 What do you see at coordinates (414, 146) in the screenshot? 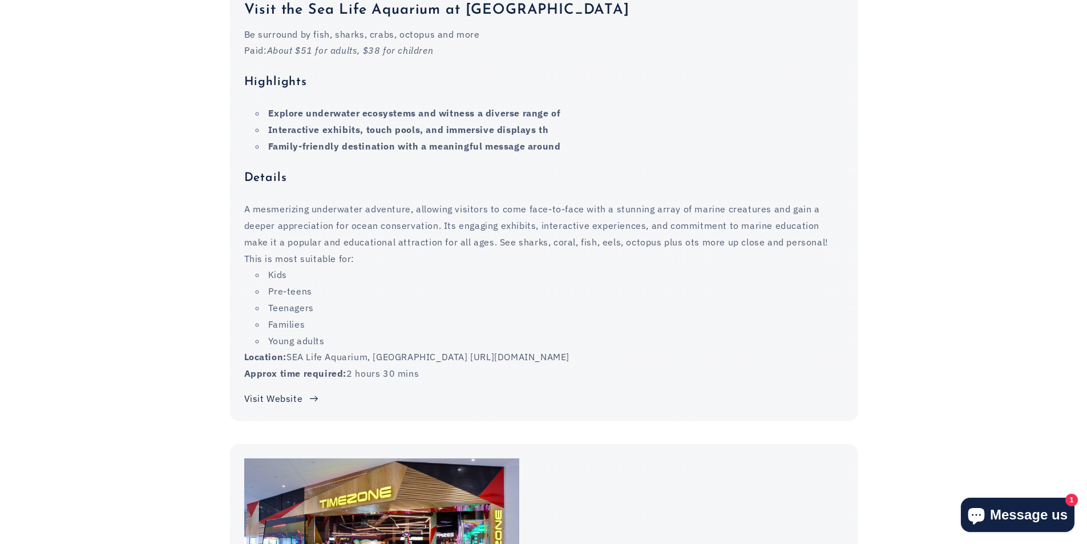
I see `strong: Family-friendly destination with a meaningful message around` at bounding box center [414, 146].